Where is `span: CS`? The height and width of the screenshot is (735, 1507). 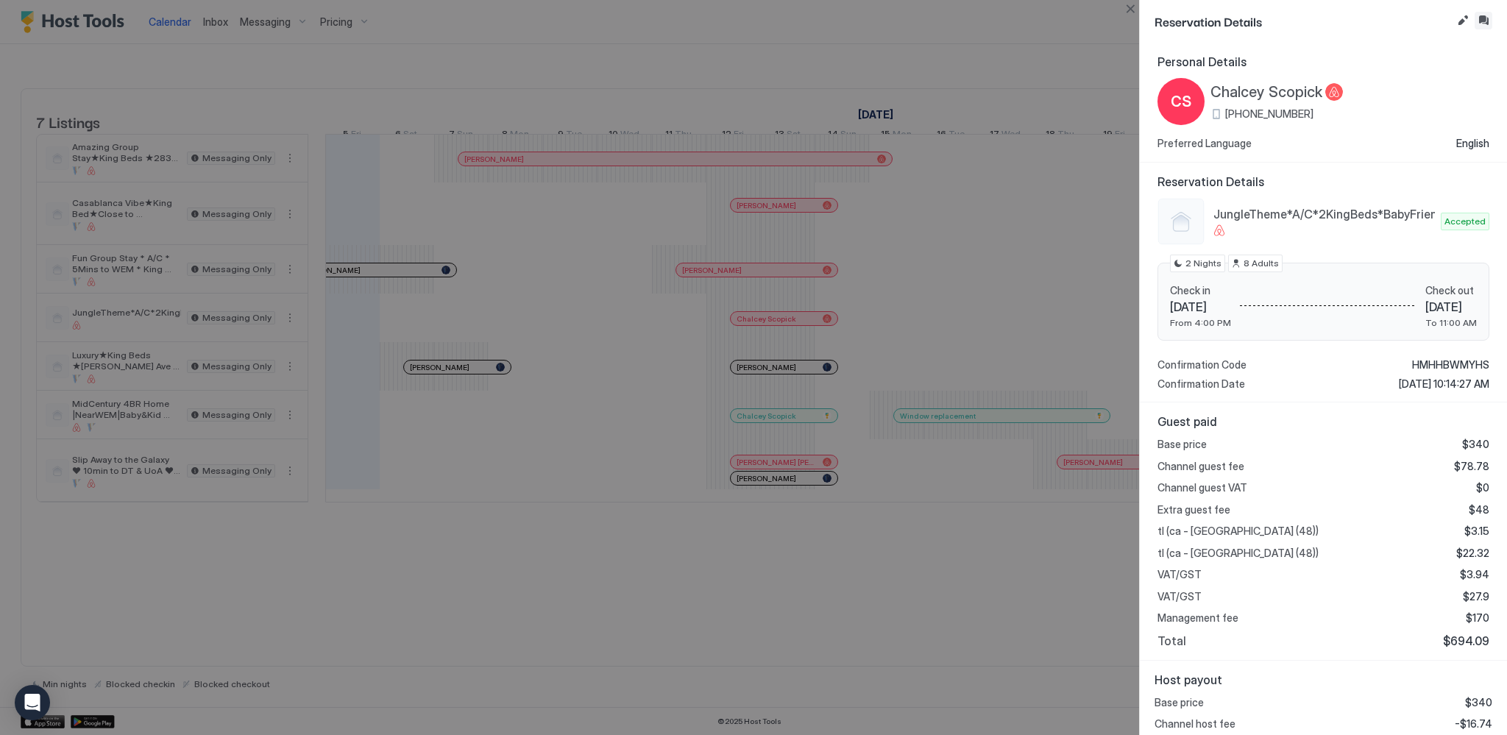 span: CS is located at coordinates (1181, 102).